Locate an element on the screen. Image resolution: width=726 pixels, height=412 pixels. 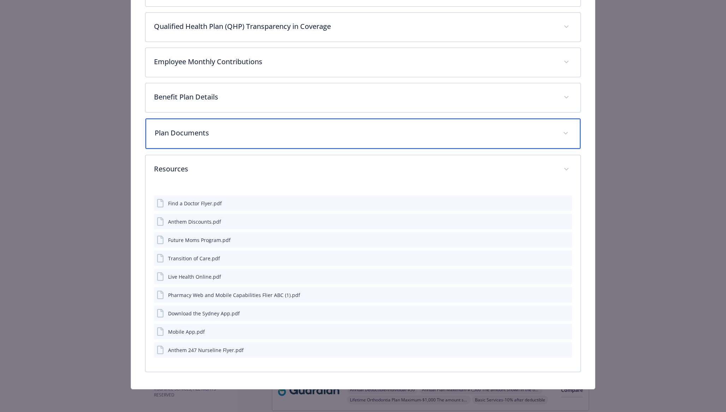
div: Benefit Plan Details is located at coordinates (363, 98).